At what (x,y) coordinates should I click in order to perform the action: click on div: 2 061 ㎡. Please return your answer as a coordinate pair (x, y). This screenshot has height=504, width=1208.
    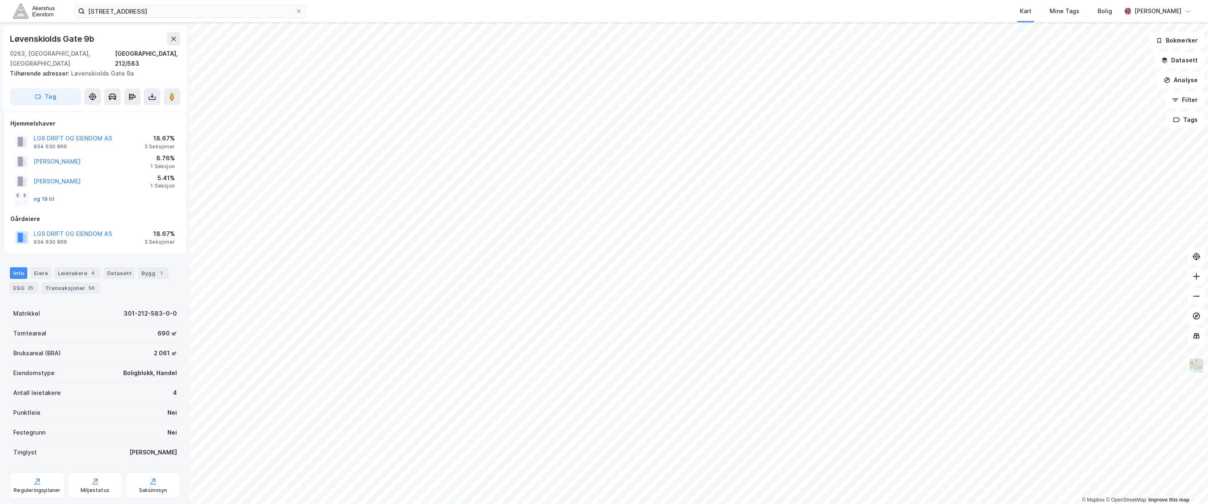
    Looking at the image, I should click on (165, 354).